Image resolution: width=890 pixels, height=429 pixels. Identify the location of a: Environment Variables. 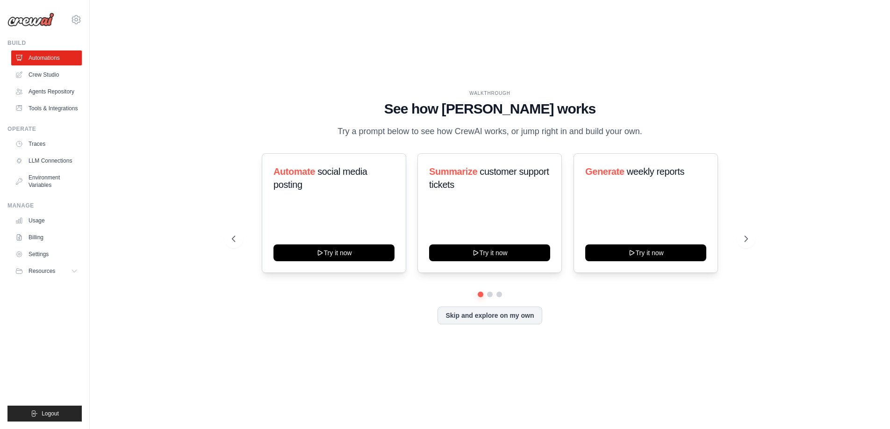
(46, 181).